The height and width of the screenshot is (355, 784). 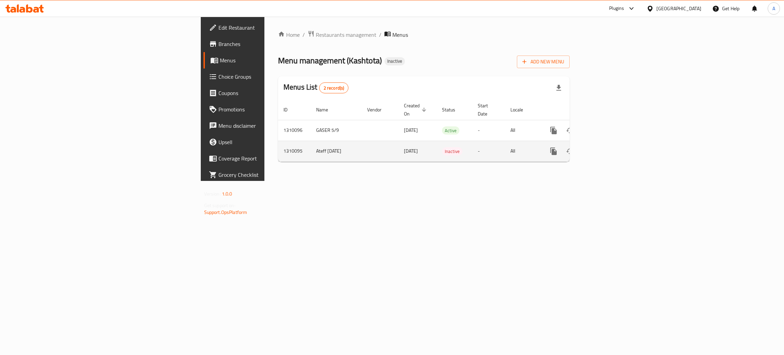 What do you see at coordinates (334, 88) in the screenshot?
I see `div: Total records count` at bounding box center [334, 88].